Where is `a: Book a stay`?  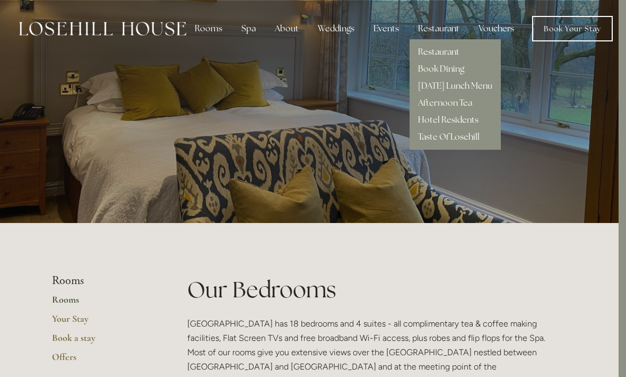 a: Book a stay is located at coordinates (102, 341).